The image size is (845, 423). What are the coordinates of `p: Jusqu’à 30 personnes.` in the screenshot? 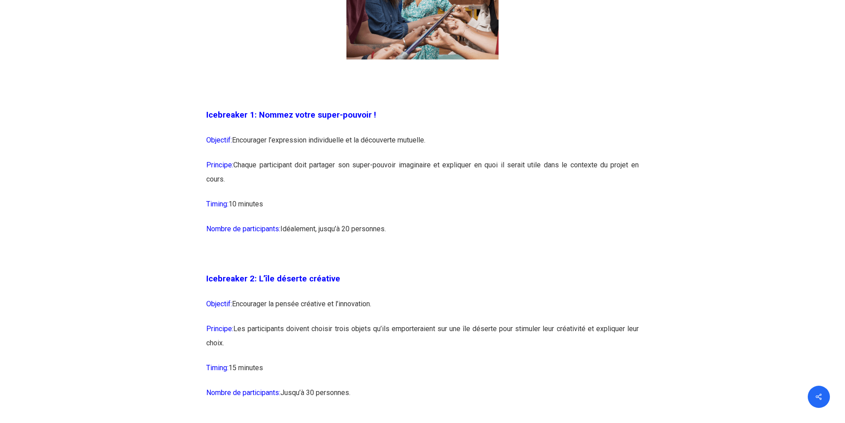 It's located at (422, 398).